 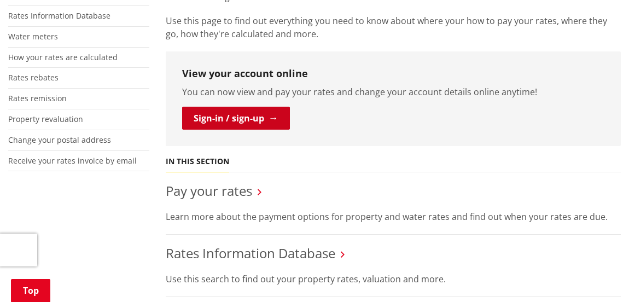 I want to click on a: Top, so click(x=31, y=290).